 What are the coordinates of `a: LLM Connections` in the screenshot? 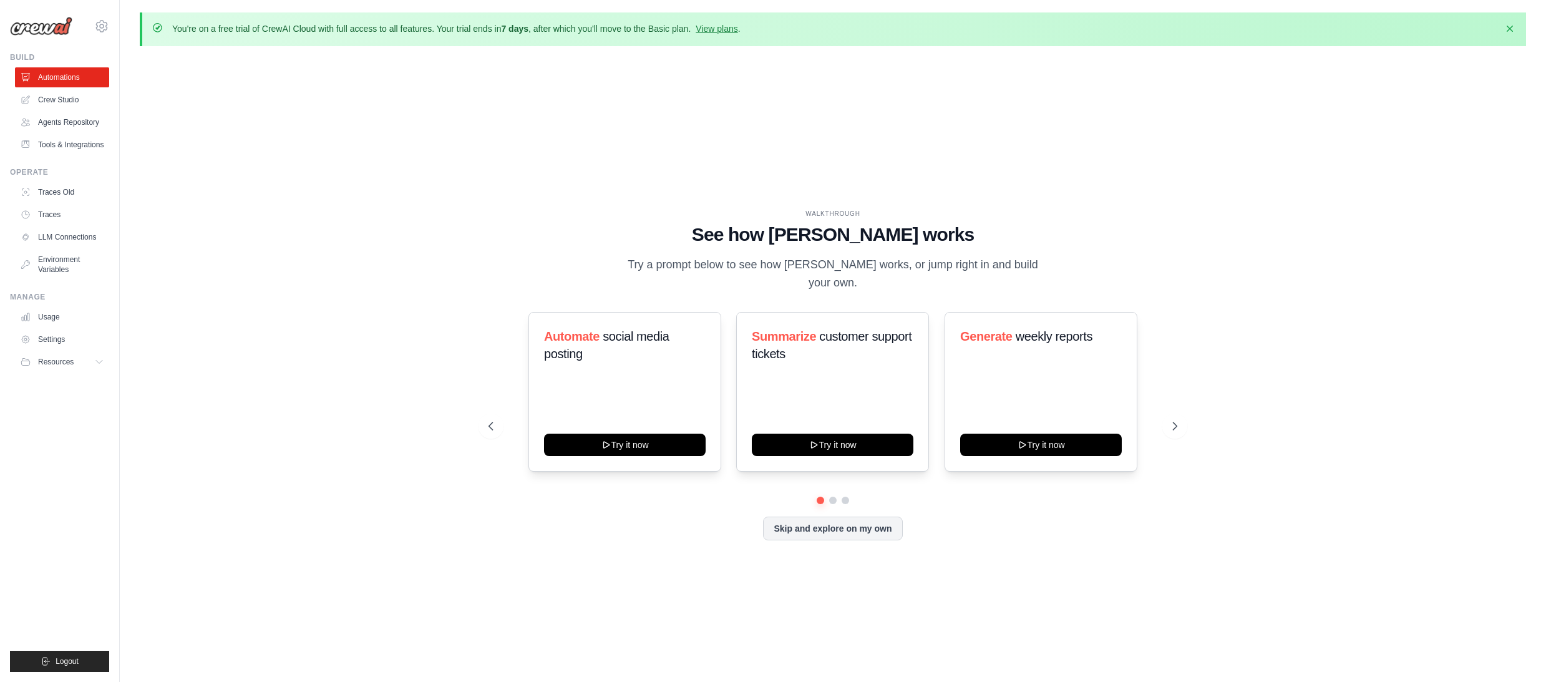 It's located at (62, 237).